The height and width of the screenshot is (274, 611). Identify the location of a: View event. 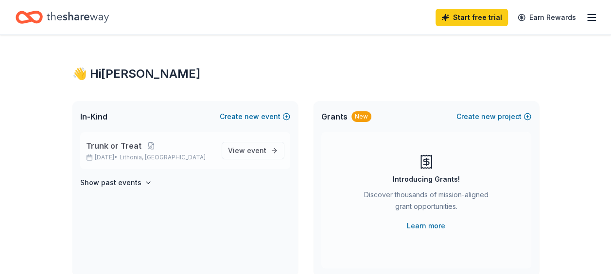
(253, 151).